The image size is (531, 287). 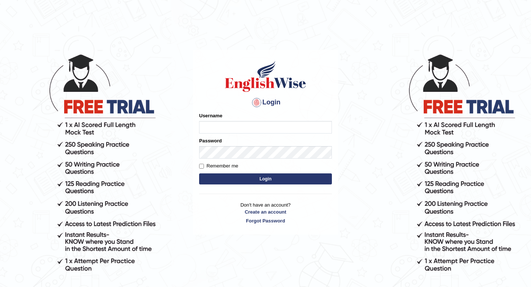 I want to click on p: Don't have an account?, so click(x=265, y=213).